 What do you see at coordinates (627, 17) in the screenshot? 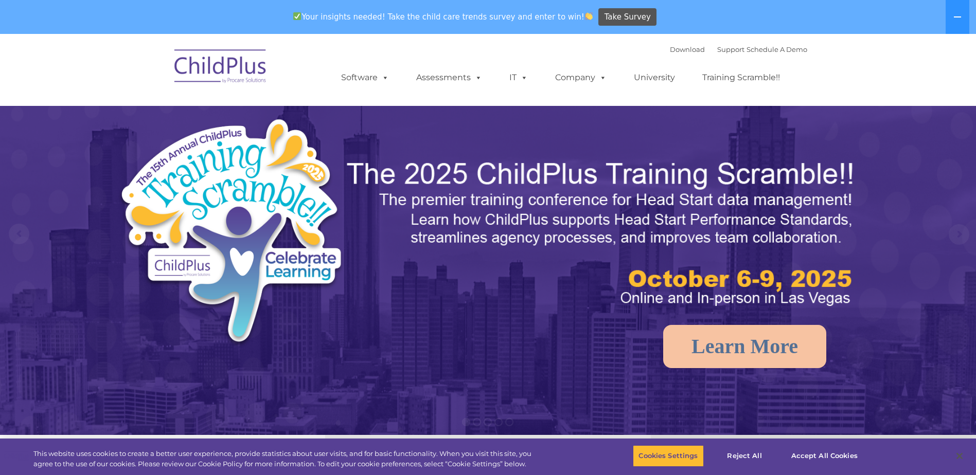
I see `a: Take Survey` at bounding box center [627, 17].